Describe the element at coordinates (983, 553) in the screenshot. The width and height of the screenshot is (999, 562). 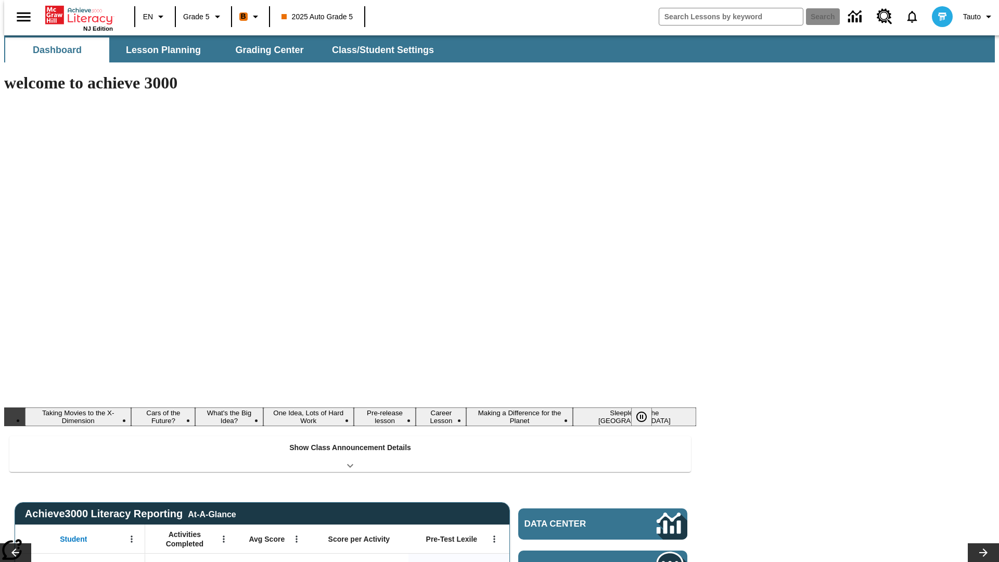
I see `button: Lesson carousel, Next` at that location.